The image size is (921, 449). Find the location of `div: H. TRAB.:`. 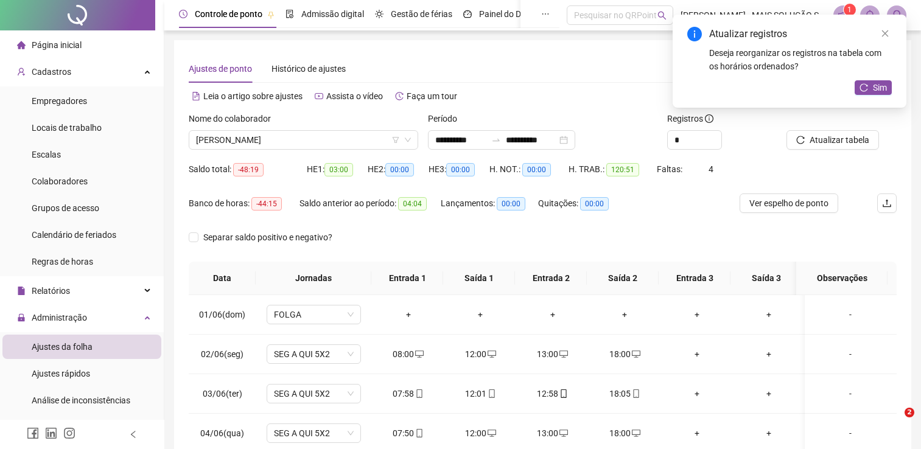

div: H. TRAB.: is located at coordinates (612, 169).